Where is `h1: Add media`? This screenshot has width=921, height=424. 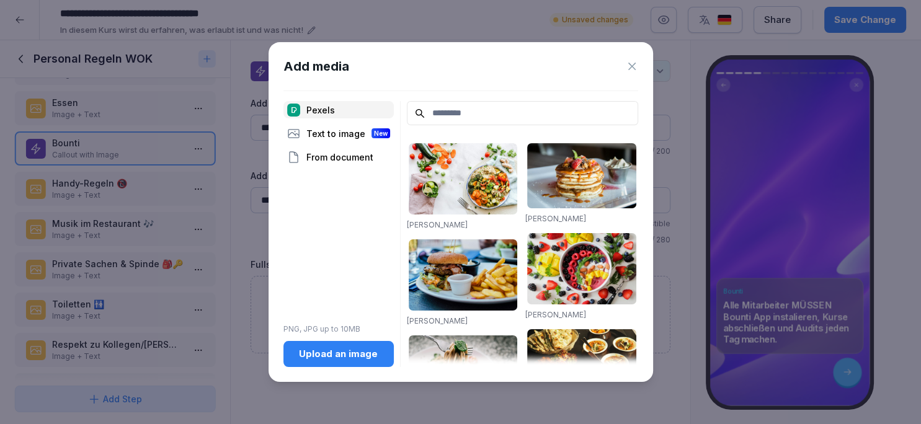
h1: Add media is located at coordinates (316, 66).